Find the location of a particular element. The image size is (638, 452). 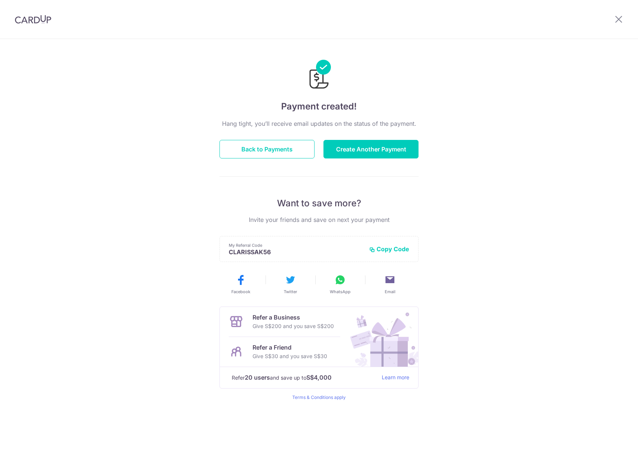

p: Refer and save up to is located at coordinates (304, 378).